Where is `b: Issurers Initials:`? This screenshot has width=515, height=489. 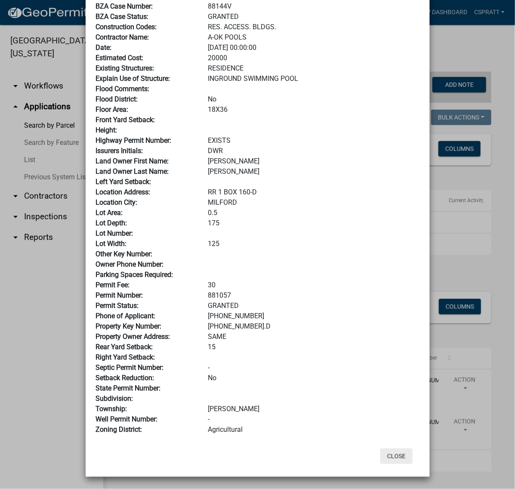
b: Issurers Initials: is located at coordinates (120, 150).